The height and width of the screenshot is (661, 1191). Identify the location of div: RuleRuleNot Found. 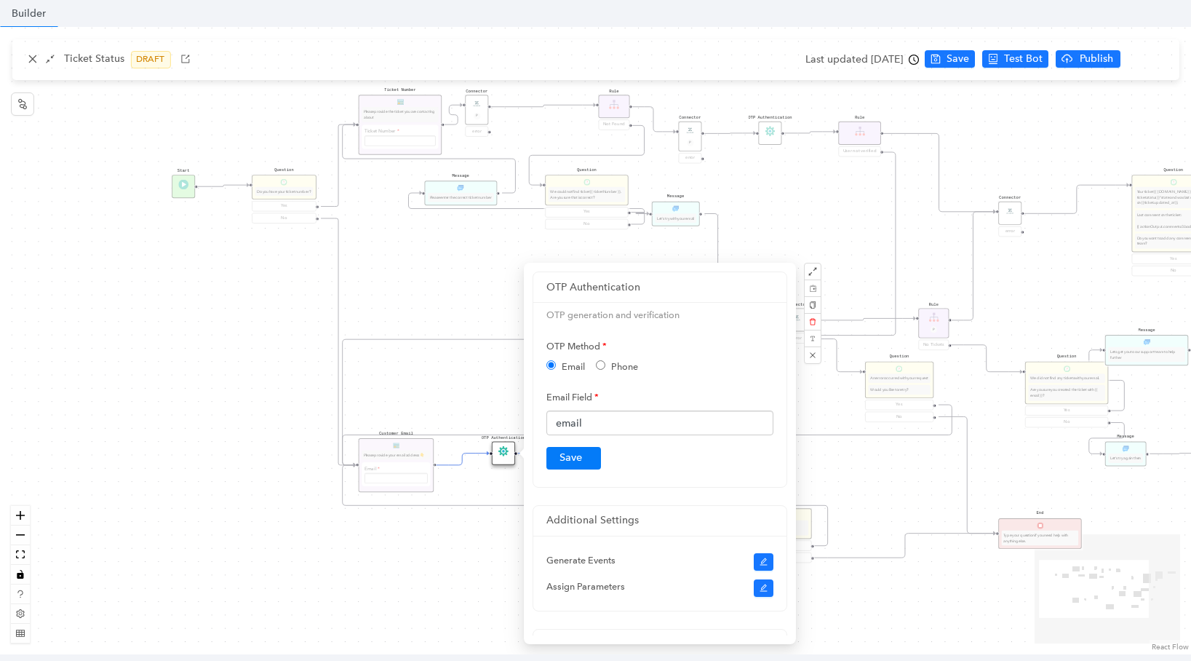
(613, 113).